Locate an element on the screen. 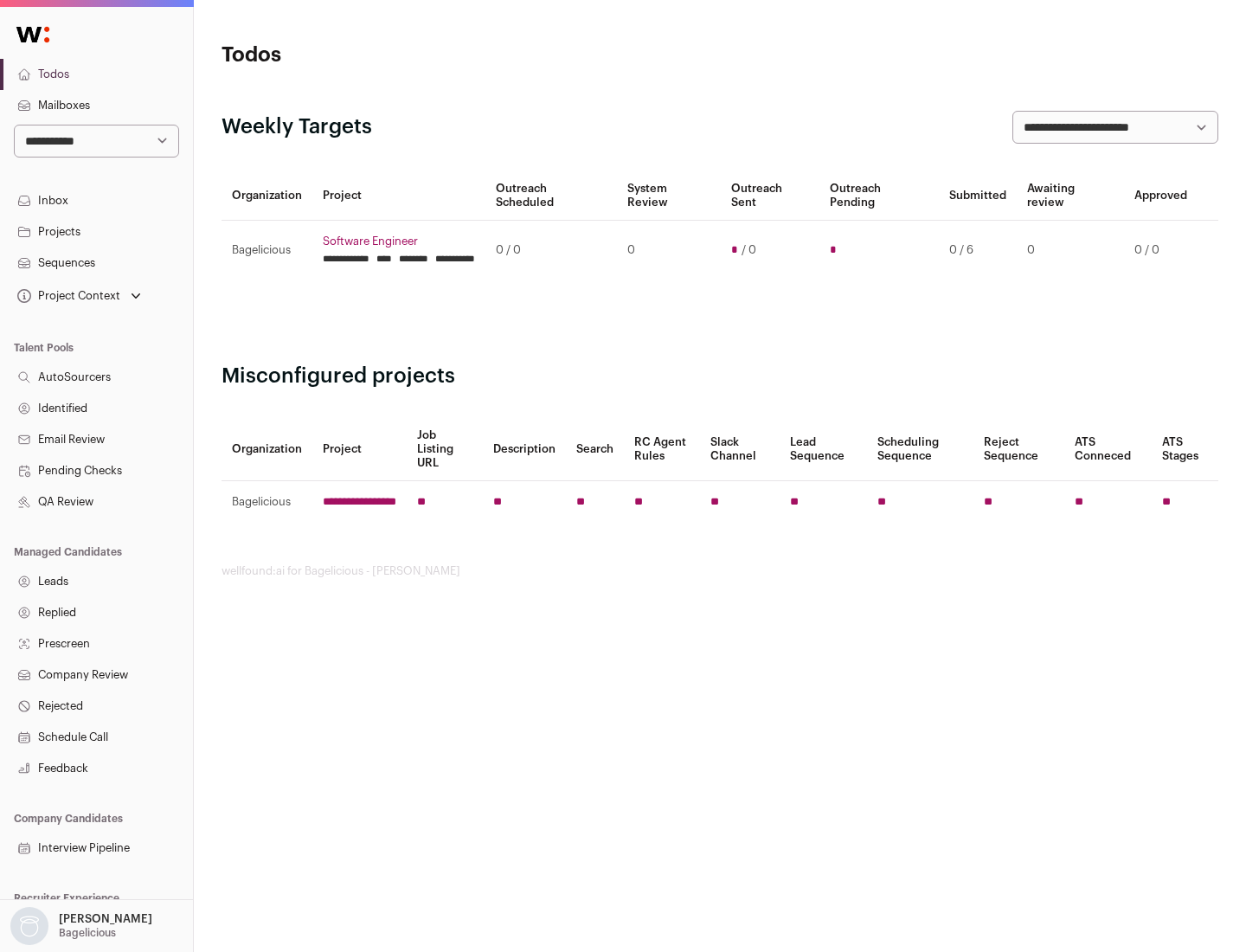 The height and width of the screenshot is (952, 1246). th: Outreach Sent is located at coordinates (771, 196).